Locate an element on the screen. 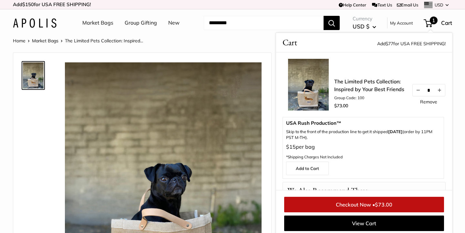 The image size is (465, 233). button: Decrease quantity by 1 is located at coordinates (418, 90).